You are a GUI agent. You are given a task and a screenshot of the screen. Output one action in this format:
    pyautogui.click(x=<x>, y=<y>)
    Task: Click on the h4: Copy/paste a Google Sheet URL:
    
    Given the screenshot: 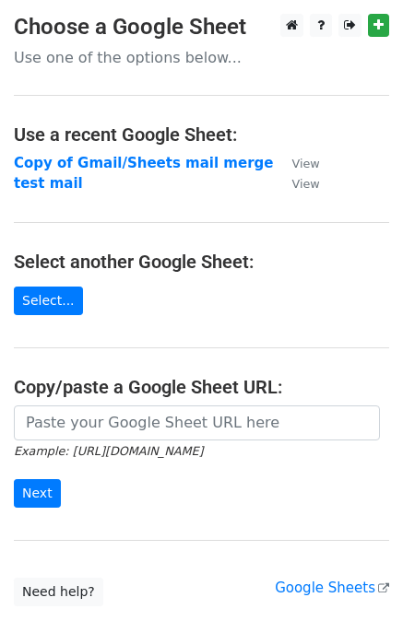 What is the action you would take?
    pyautogui.click(x=201, y=387)
    